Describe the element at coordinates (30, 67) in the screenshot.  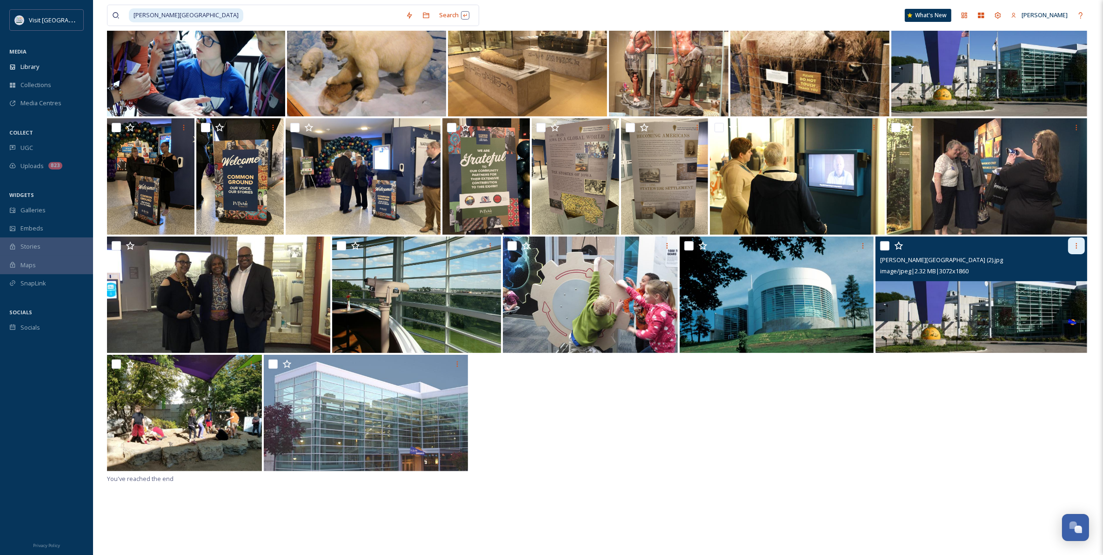
I see `span: Library` at that location.